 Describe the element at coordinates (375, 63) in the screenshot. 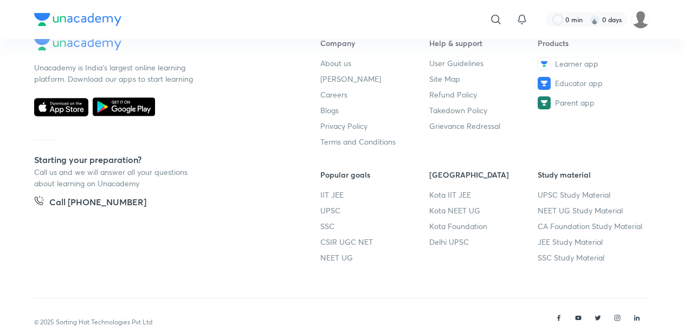

I see `a: About us` at that location.